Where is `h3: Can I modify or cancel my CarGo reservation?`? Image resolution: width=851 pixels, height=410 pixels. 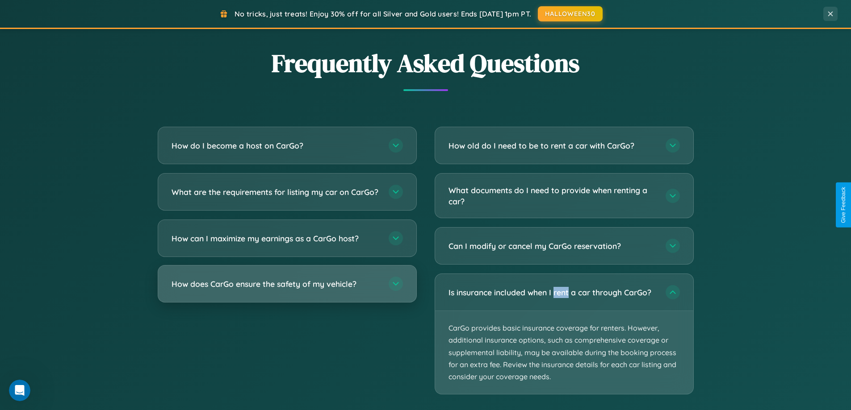
h3: Can I modify or cancel my CarGo reservation? is located at coordinates (552, 246).